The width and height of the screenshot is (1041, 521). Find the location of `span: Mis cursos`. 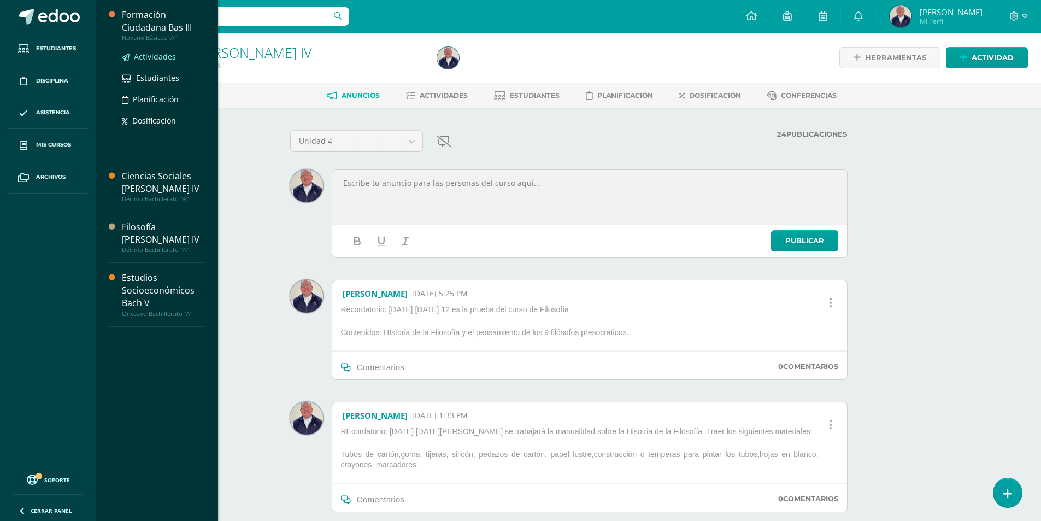

span: Mis cursos is located at coordinates (54, 145).